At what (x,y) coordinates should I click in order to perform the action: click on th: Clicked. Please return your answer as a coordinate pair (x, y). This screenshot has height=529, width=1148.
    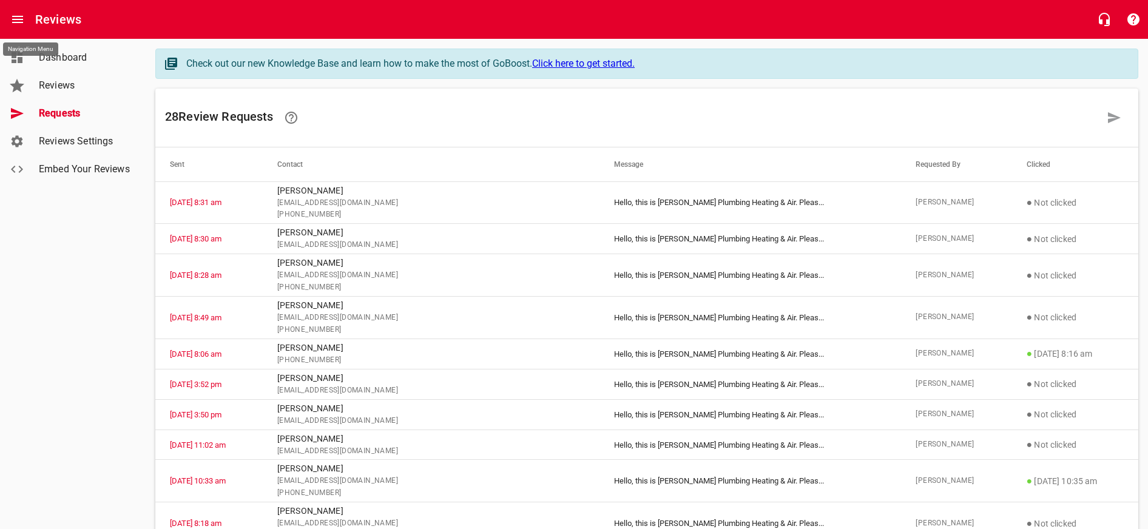
    Looking at the image, I should click on (1076, 164).